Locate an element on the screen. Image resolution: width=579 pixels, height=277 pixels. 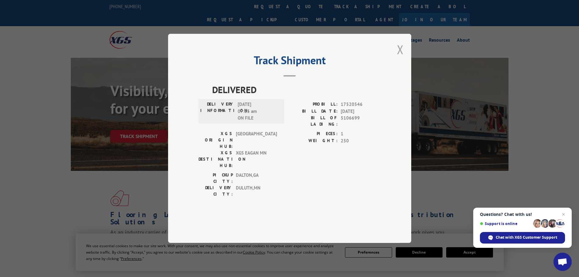
h2: Track Shipment is located at coordinates (290, 62).